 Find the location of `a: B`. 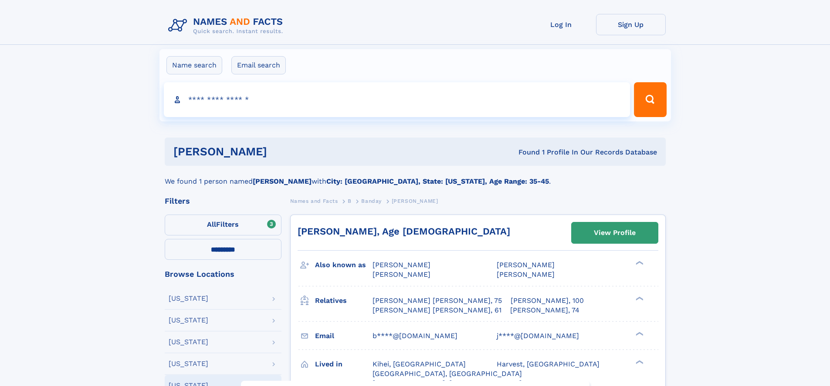

a: B is located at coordinates (349, 201).